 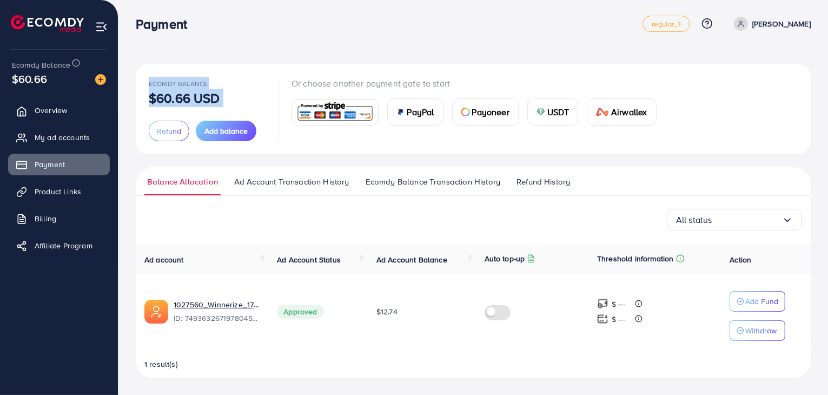 What do you see at coordinates (216, 305) in the screenshot?
I see `a: 1027560_Winnerize_1744747938584` at bounding box center [216, 305].